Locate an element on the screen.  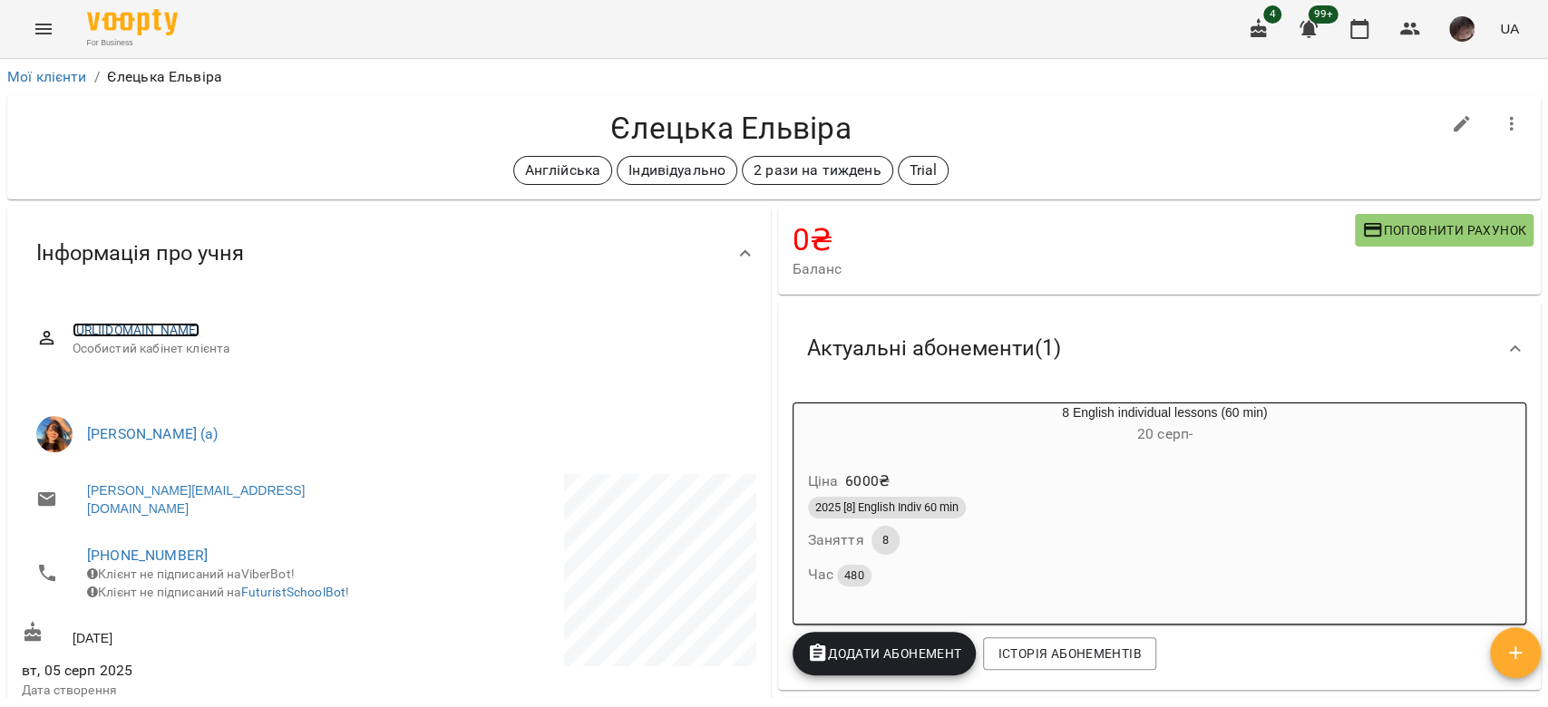
div: Інформація про учня is located at coordinates (389, 253).